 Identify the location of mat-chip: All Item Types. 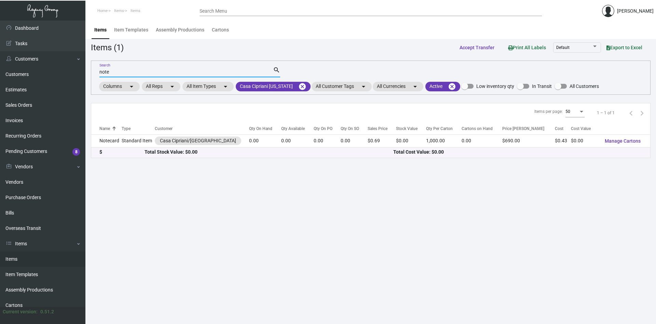
(208, 86).